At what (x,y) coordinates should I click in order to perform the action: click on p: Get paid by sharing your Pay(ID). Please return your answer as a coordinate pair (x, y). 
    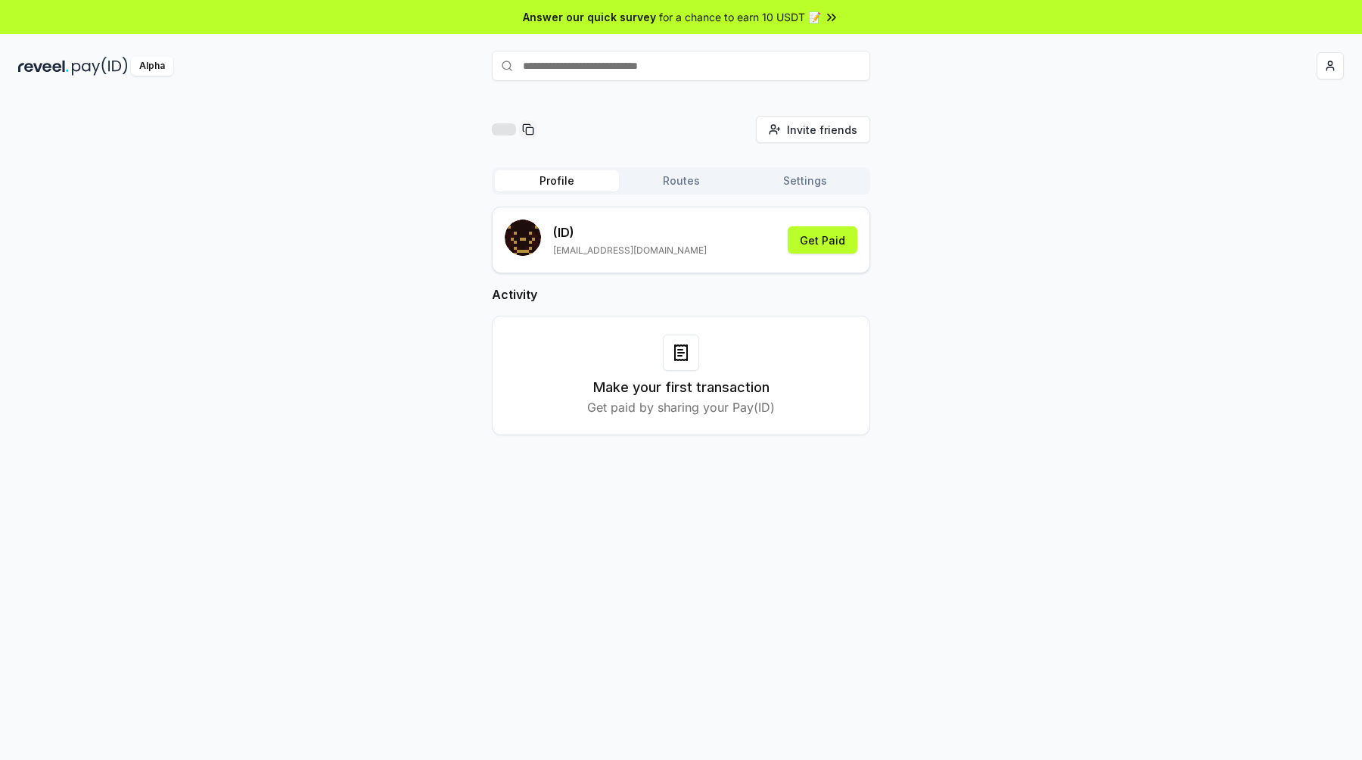
    Looking at the image, I should click on (681, 407).